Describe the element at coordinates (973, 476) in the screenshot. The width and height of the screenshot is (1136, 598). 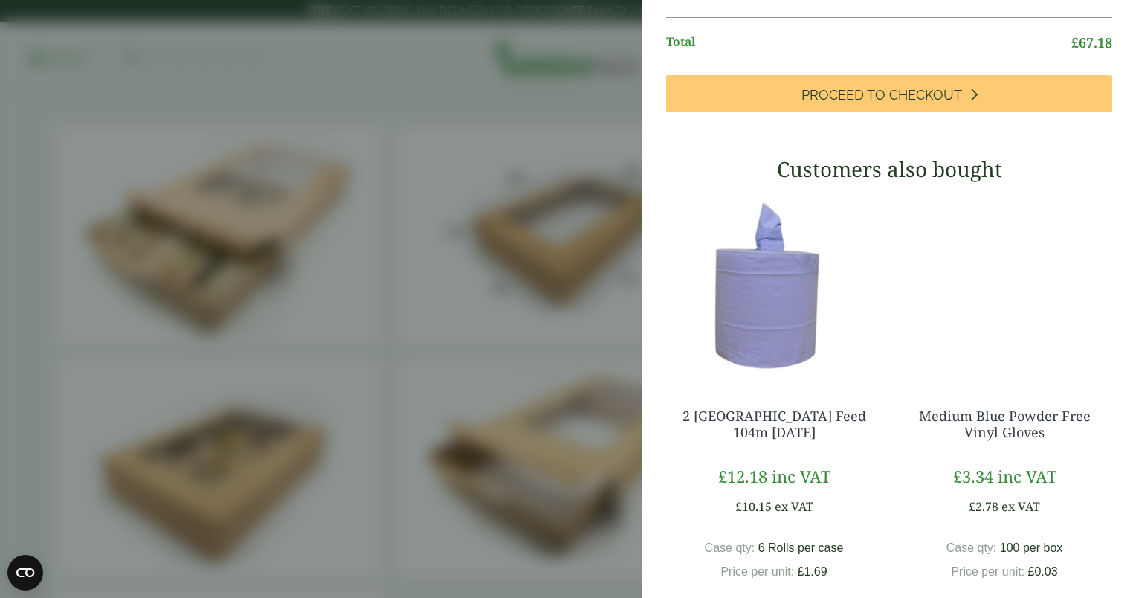
I see `bdi: 3.34` at that location.